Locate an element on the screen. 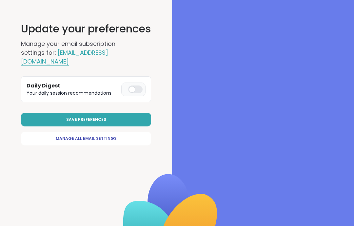  h2: Manage your email subscription settings for: is located at coordinates (80, 52).